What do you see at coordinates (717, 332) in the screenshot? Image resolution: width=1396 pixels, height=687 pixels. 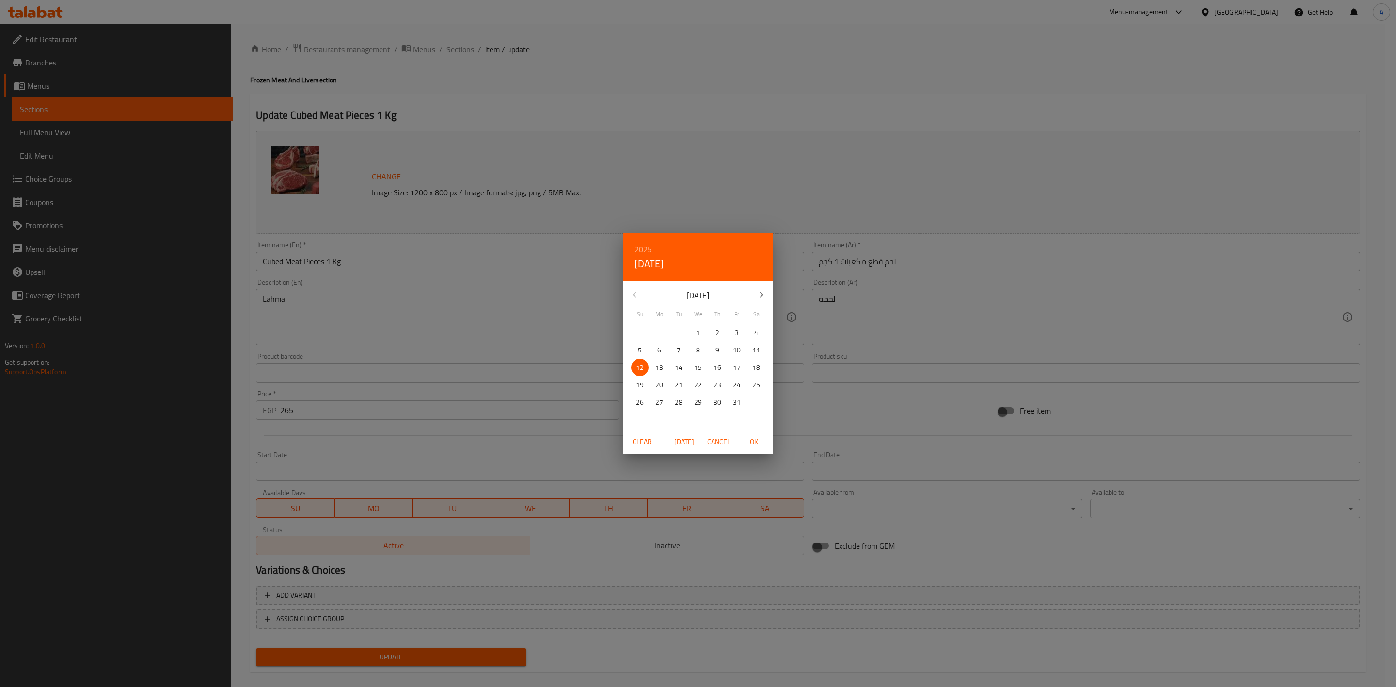 I see `p: 2` at bounding box center [717, 332].